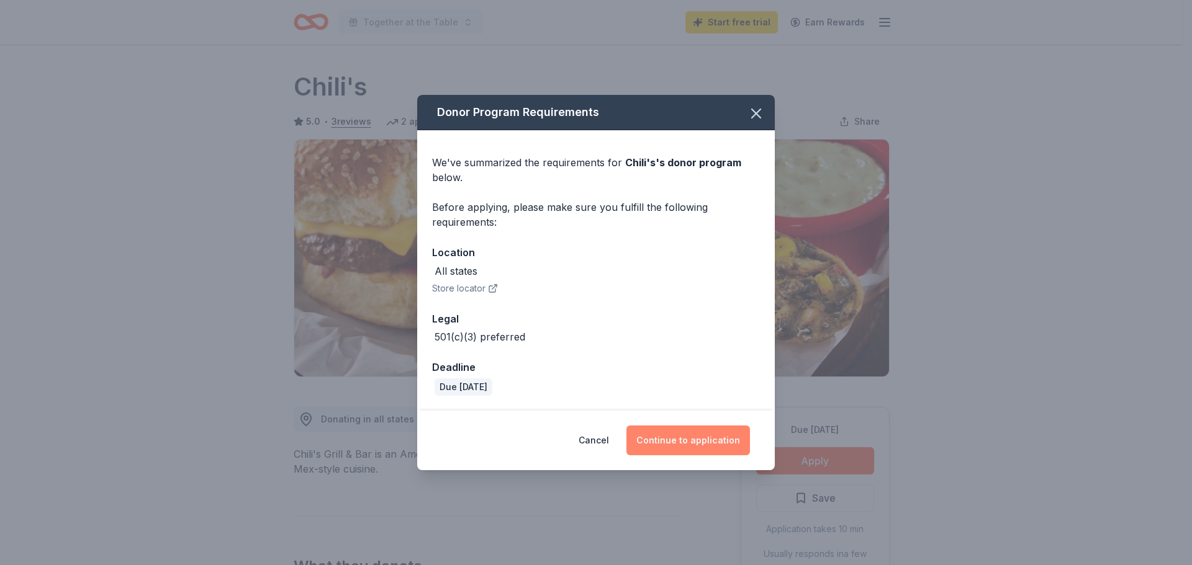 The width and height of the screenshot is (1192, 565). Describe the element at coordinates (596, 319) in the screenshot. I see `div: Legal` at that location.